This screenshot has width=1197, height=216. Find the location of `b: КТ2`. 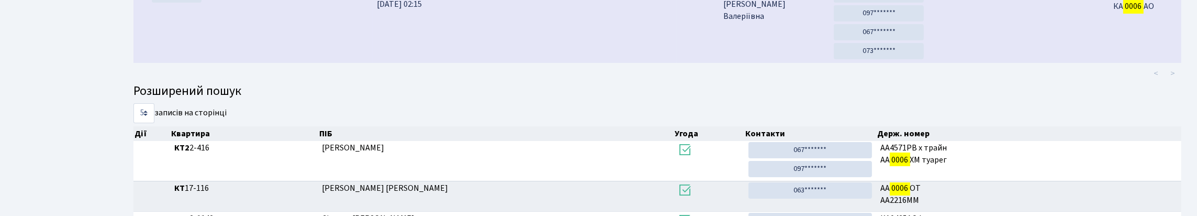

b: КТ2 is located at coordinates (182, 148).